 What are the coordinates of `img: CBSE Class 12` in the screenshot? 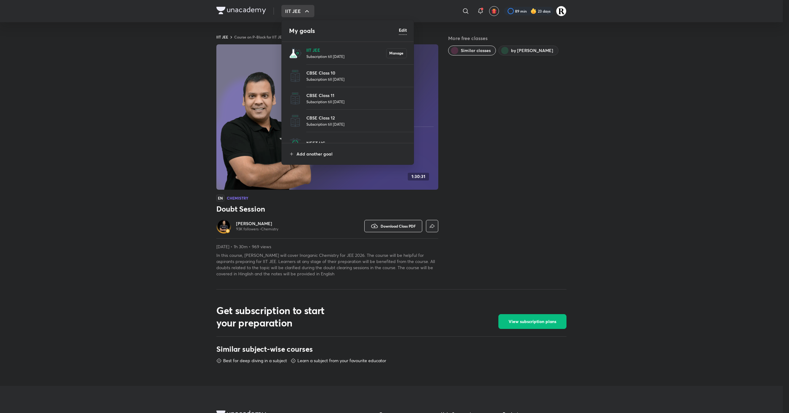 It's located at (295, 121).